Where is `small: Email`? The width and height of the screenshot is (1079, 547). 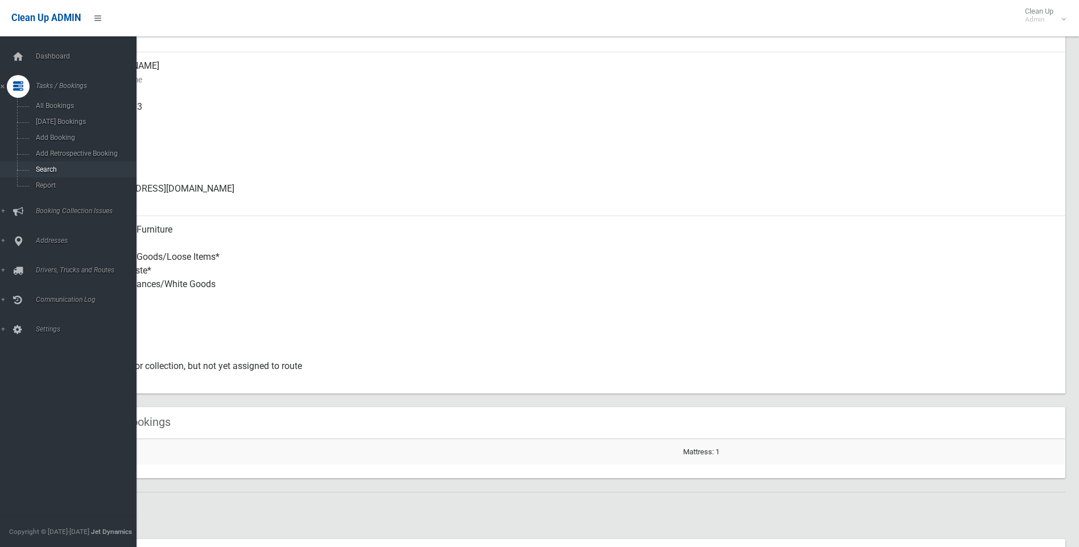
small: Email is located at coordinates (573, 202).